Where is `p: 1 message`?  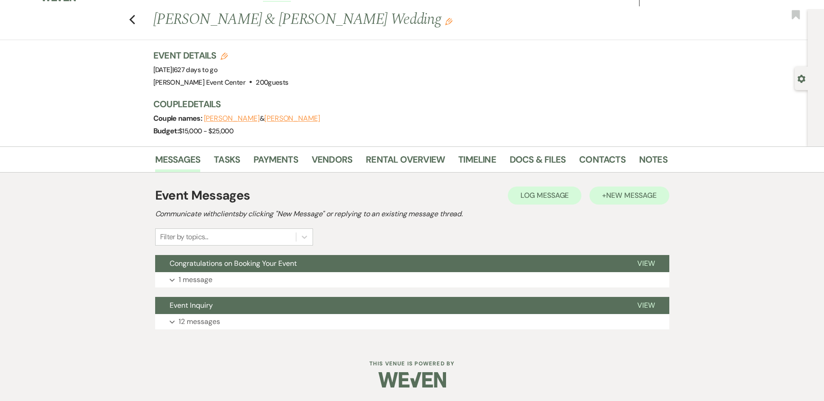 p: 1 message is located at coordinates (195, 280).